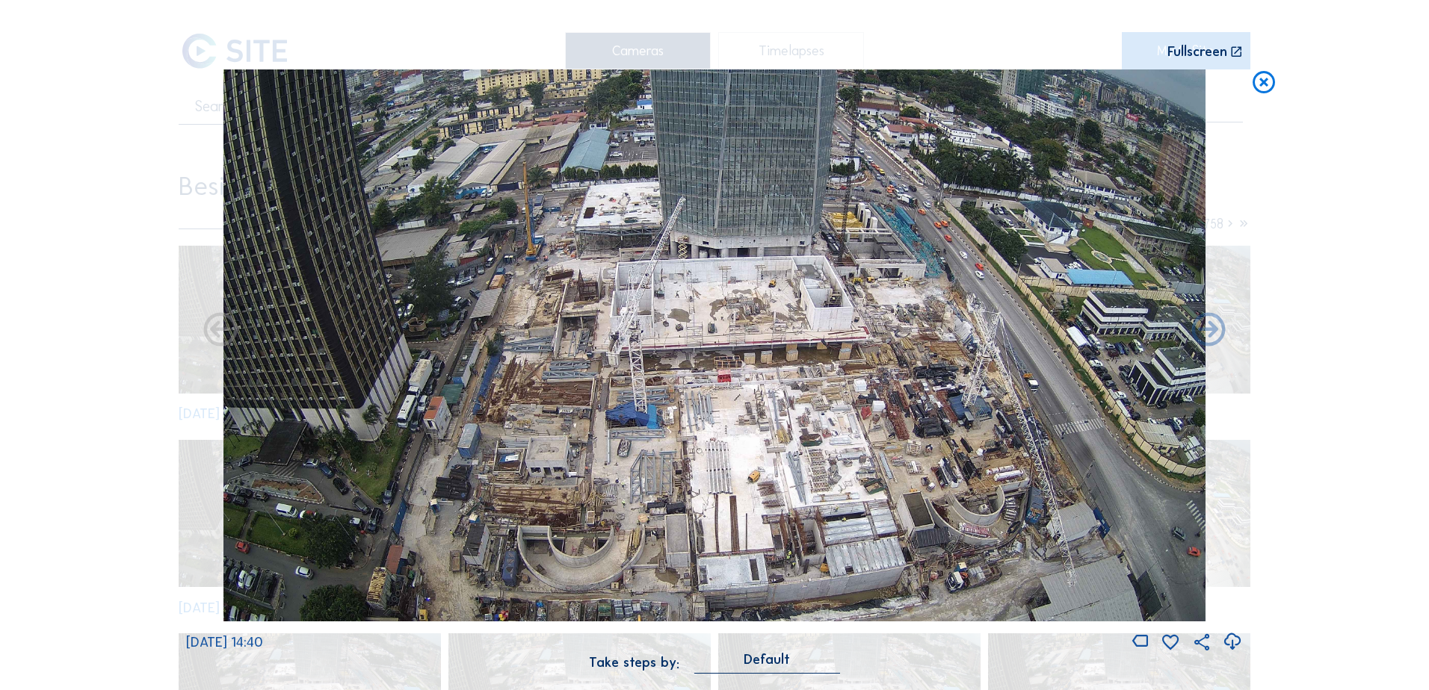 The width and height of the screenshot is (1429, 690). What do you see at coordinates (220, 331) in the screenshot?
I see `i: Forward` at bounding box center [220, 331].